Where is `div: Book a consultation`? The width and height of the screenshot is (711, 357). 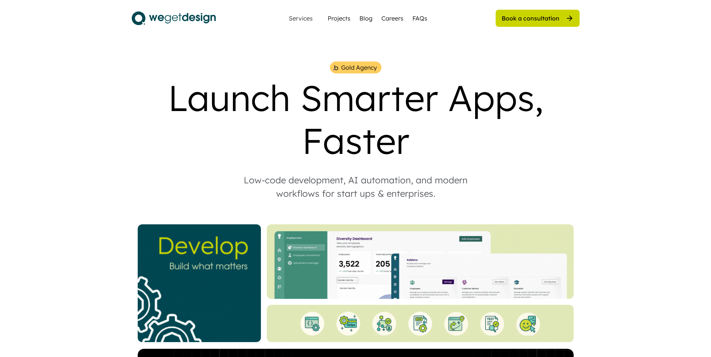 div: Book a consultation is located at coordinates (530, 18).